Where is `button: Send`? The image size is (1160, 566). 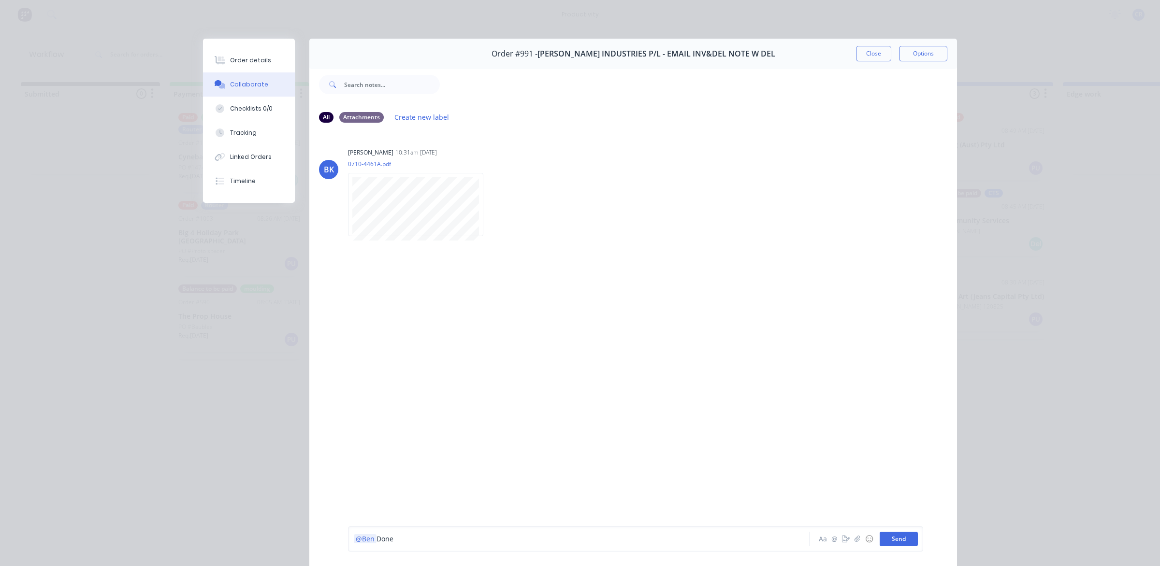
button: Send is located at coordinates (898, 539).